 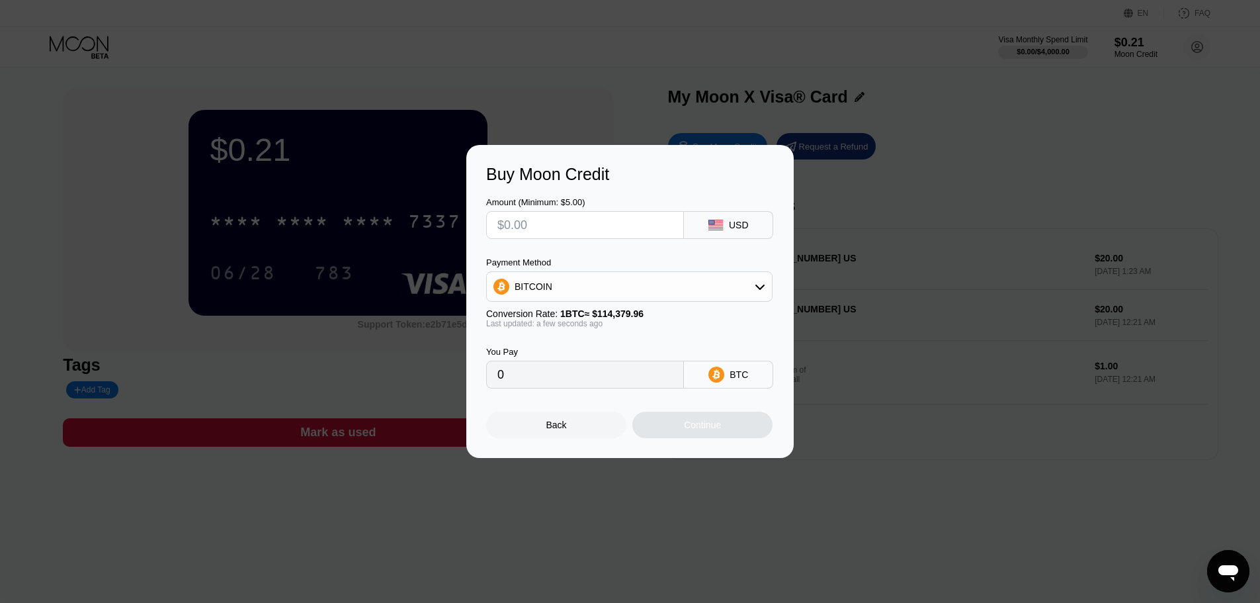 I want to click on input: $0.00, so click(x=585, y=225).